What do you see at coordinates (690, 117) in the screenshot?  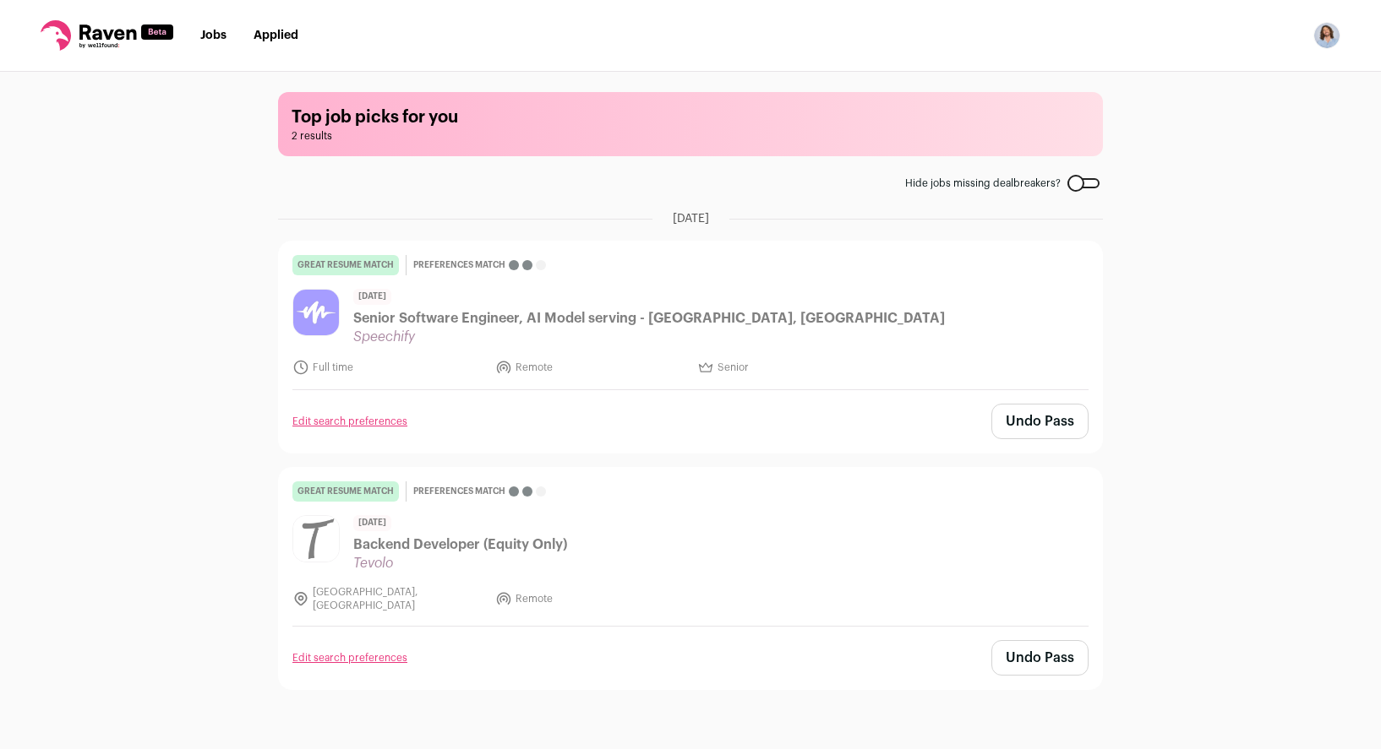 I see `h1: Top job picks for you` at bounding box center [690, 117].